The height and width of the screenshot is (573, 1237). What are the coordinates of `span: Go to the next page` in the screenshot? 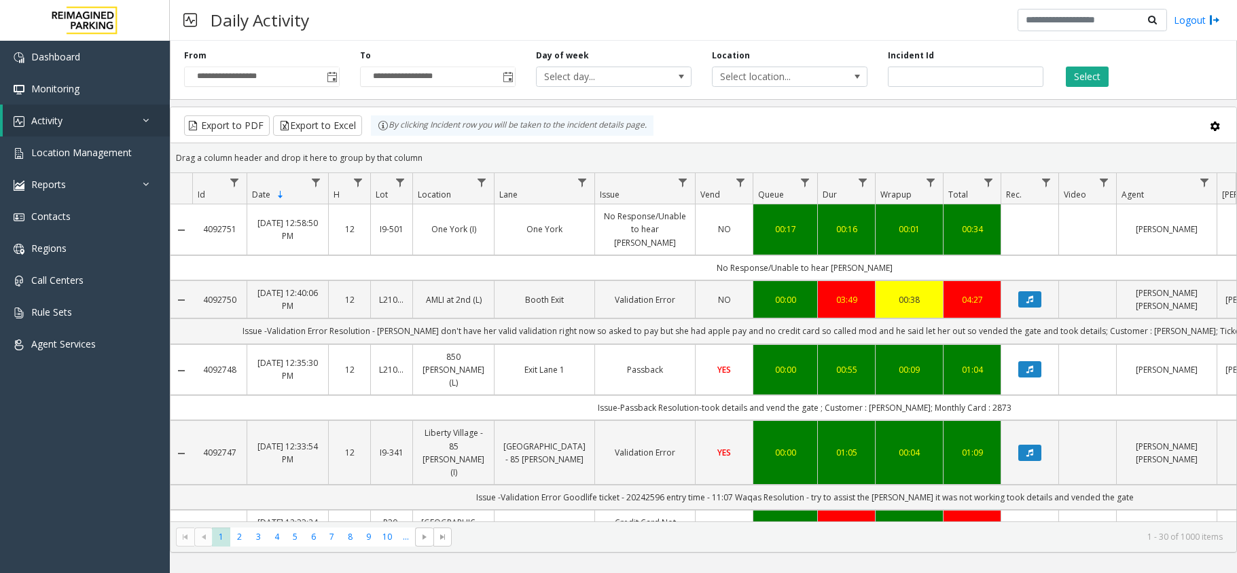 It's located at (424, 537).